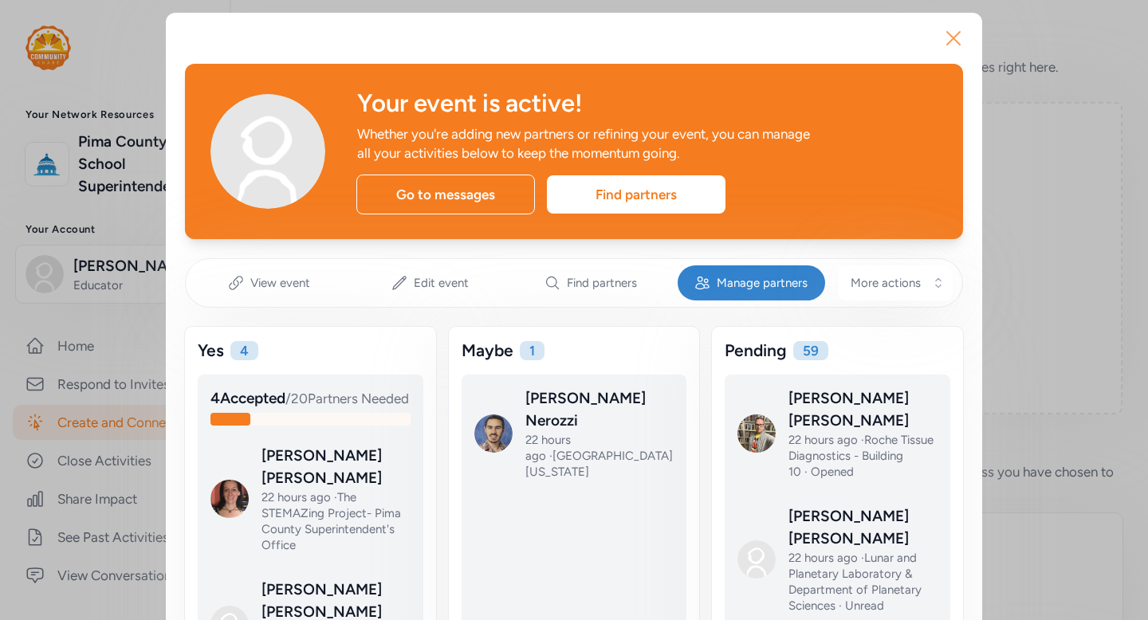 The width and height of the screenshot is (1148, 620). What do you see at coordinates (762, 283) in the screenshot?
I see `span: Manage partners` at bounding box center [762, 283].